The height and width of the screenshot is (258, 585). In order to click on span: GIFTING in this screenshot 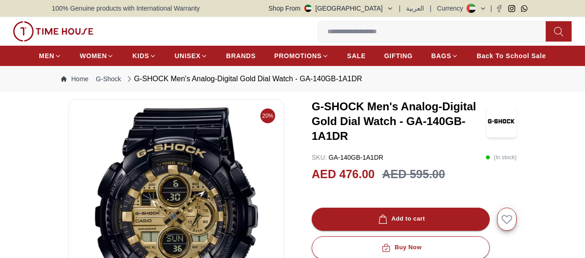, I will do `click(398, 56)`.